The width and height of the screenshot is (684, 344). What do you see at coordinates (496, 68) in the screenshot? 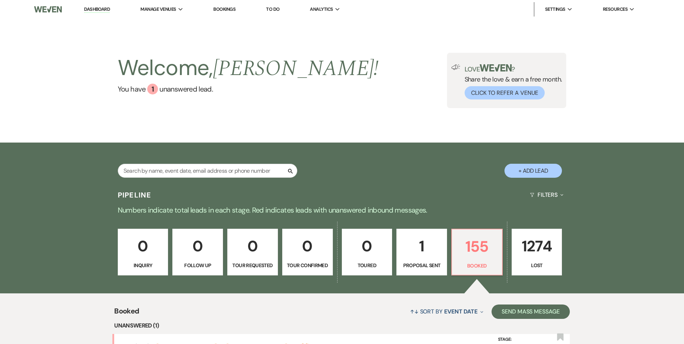
I see `img: weven-logo-green.svg` at bounding box center [496, 68].